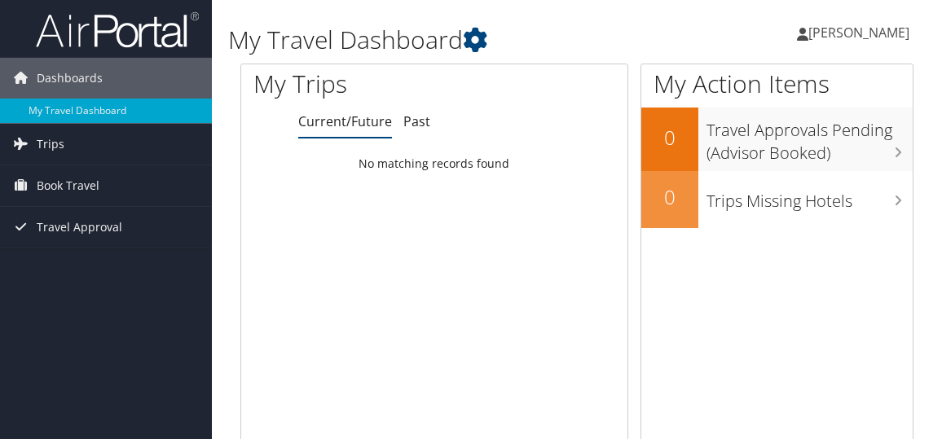 This screenshot has width=942, height=439. What do you see at coordinates (810, 197) in the screenshot?
I see `h3: Trips Missing Hotels` at bounding box center [810, 197].